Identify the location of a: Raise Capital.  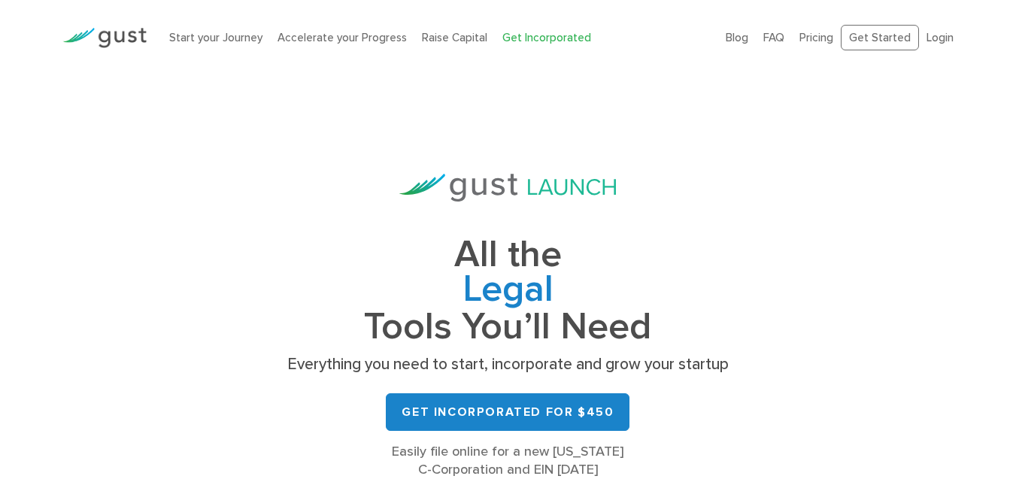
(454, 38).